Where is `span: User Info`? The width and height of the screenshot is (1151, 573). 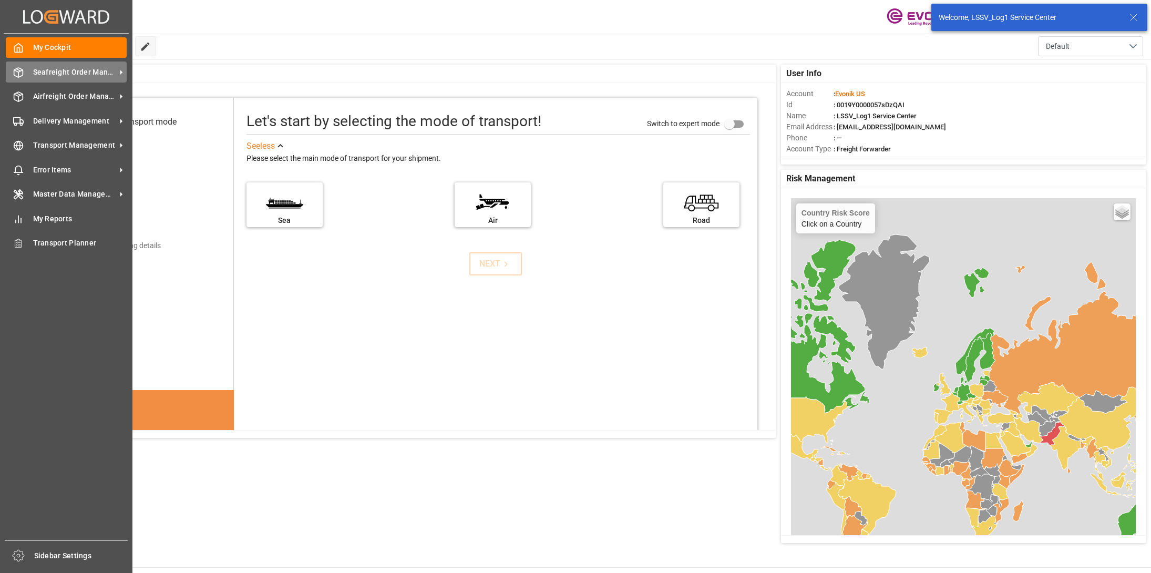 span: User Info is located at coordinates (804, 74).